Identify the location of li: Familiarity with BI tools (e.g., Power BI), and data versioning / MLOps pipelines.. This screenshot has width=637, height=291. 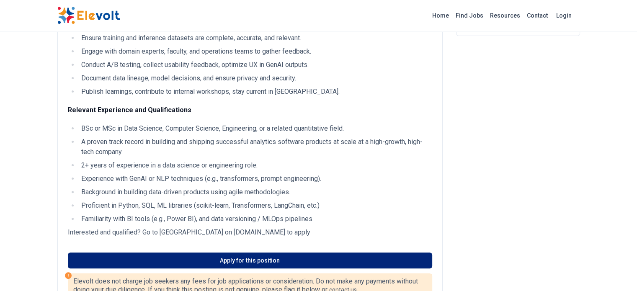
(255, 219).